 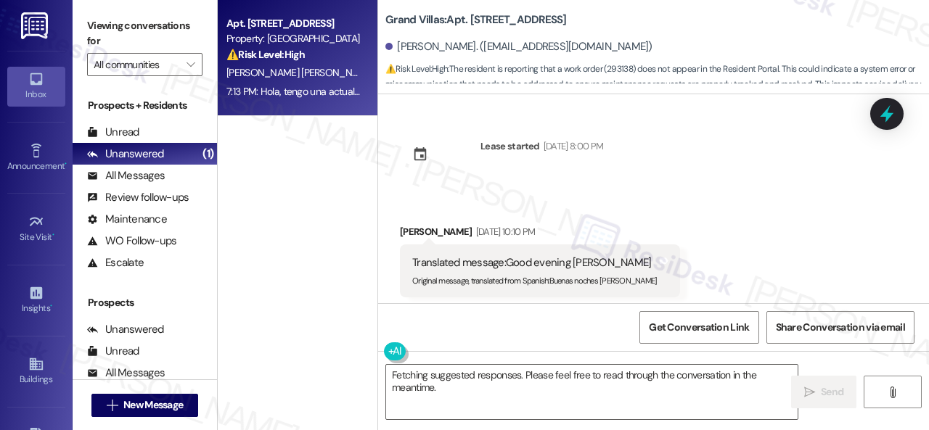 What do you see at coordinates (145, 406) in the screenshot?
I see `button: New Message` at bounding box center [145, 406].